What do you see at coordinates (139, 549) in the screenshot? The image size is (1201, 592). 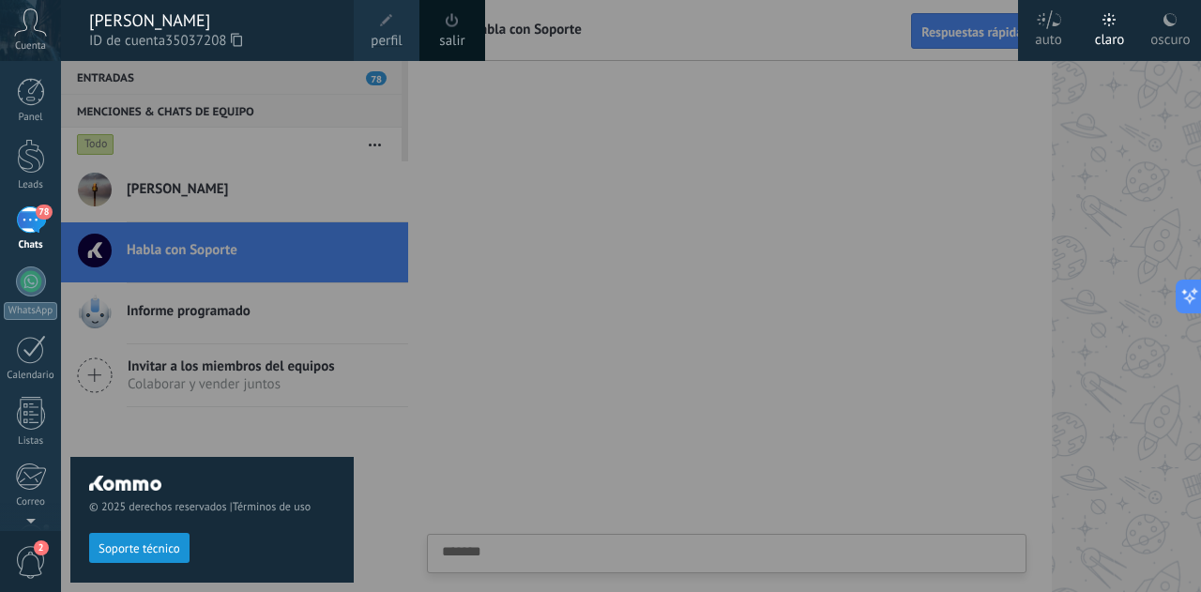 I see `span: Soporte técnico` at bounding box center [139, 549].